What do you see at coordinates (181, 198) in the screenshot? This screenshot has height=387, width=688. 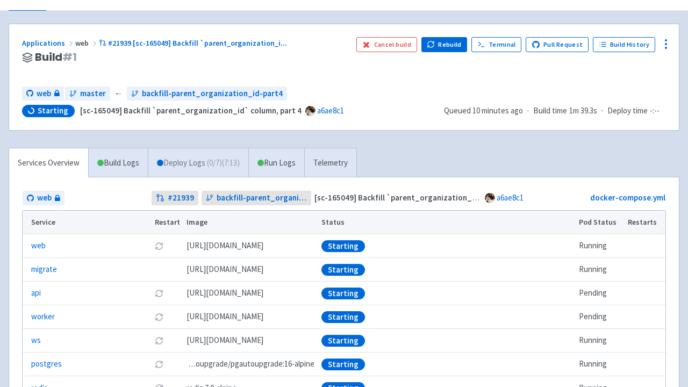 I see `strong: # 21939` at bounding box center [181, 198].